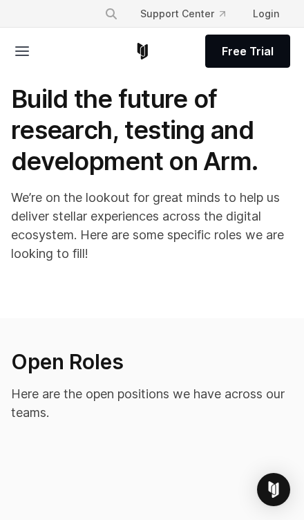 This screenshot has width=304, height=520. Describe the element at coordinates (152, 362) in the screenshot. I see `h2: Open Roles` at that location.